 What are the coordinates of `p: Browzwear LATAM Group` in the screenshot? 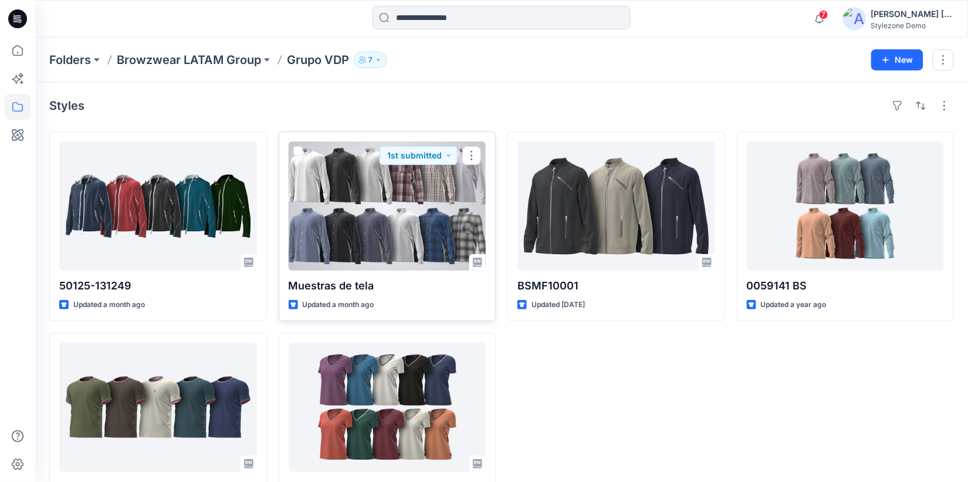 It's located at (189, 60).